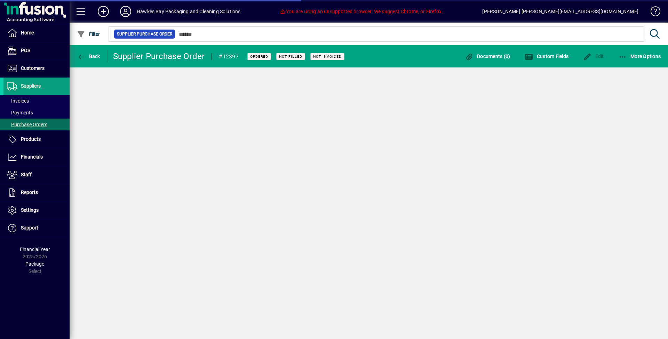 This screenshot has height=339, width=668. What do you see at coordinates (652, 13) in the screenshot?
I see `a: Knowledge Base` at bounding box center [652, 13].